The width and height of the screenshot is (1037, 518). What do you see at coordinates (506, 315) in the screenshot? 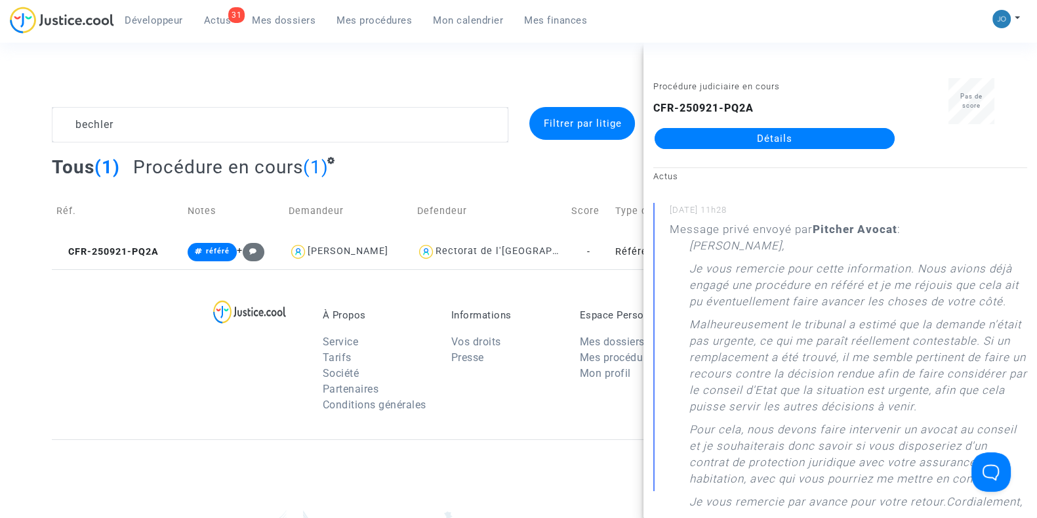
I see `p: Informations` at bounding box center [506, 315].